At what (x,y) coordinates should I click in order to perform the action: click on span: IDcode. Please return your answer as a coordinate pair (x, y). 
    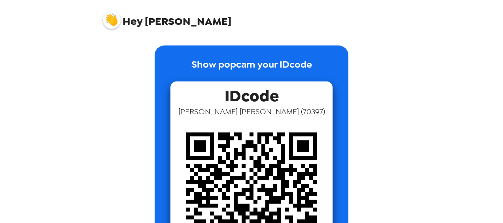
    Looking at the image, I should click on (252, 94).